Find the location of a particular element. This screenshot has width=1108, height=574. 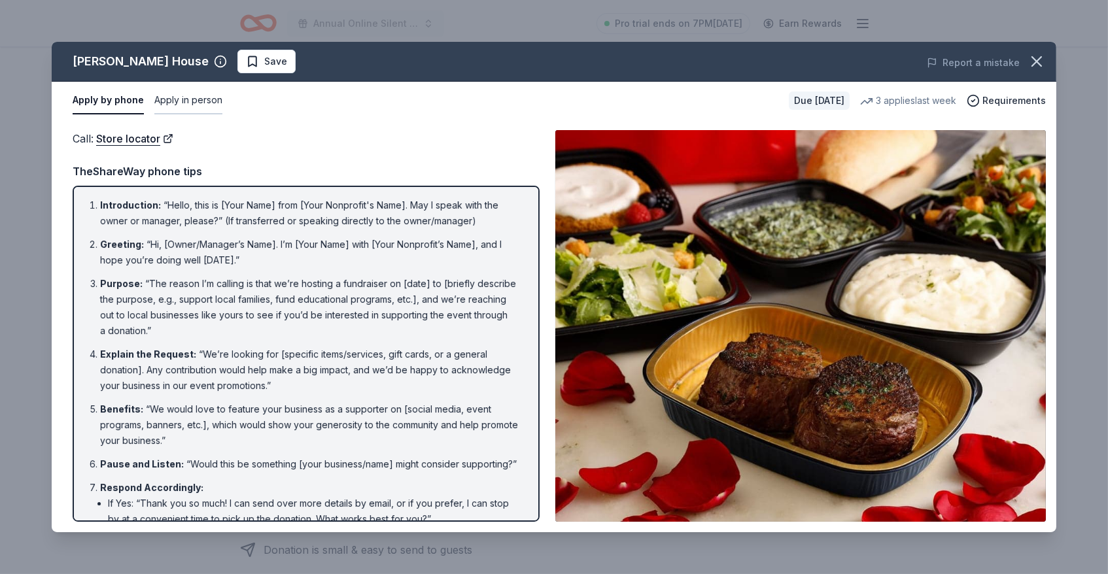

li: “The reason I’m calling is that we’re hosting a fundraiser on [date] to [briefly describe the pur... is located at coordinates (310, 307).